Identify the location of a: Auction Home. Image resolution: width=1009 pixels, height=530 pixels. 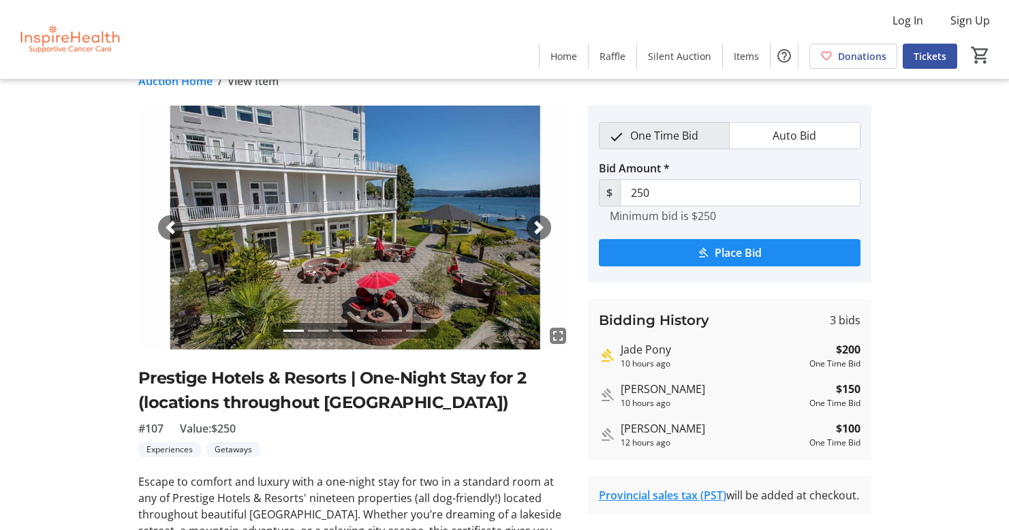
(175, 81).